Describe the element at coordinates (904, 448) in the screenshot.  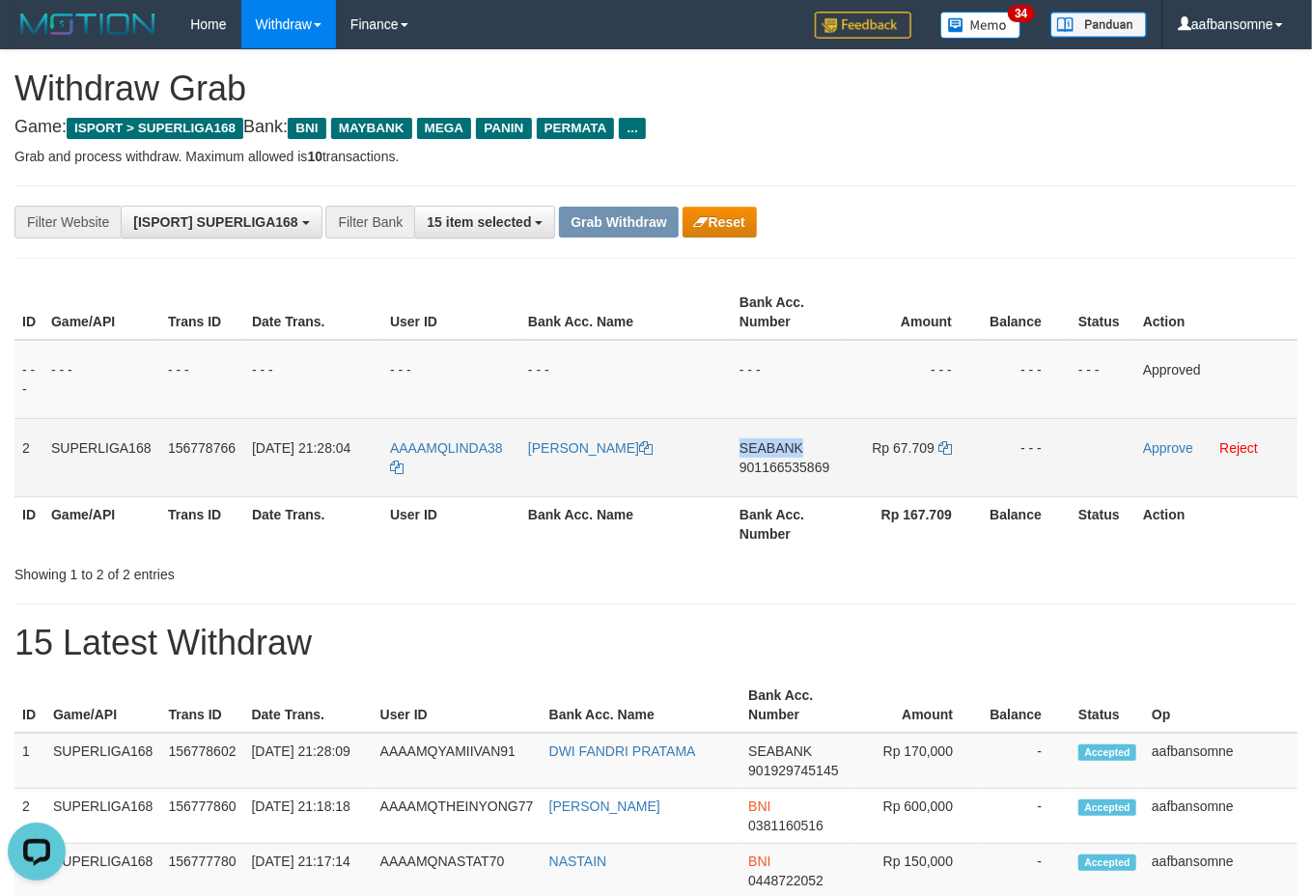
I see `span: Rp 67.709` at that location.